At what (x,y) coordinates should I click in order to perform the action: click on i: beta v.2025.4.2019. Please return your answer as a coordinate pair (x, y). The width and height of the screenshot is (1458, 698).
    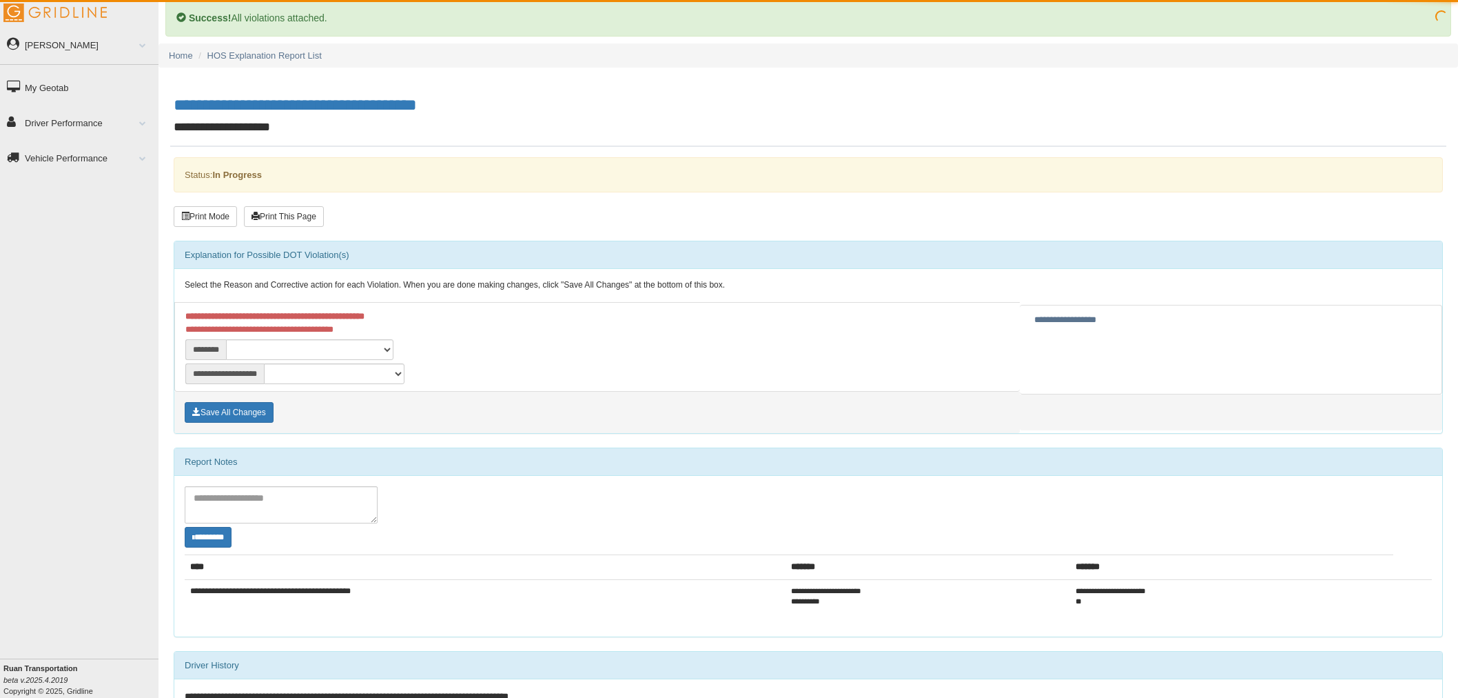
    Looking at the image, I should click on (35, 680).